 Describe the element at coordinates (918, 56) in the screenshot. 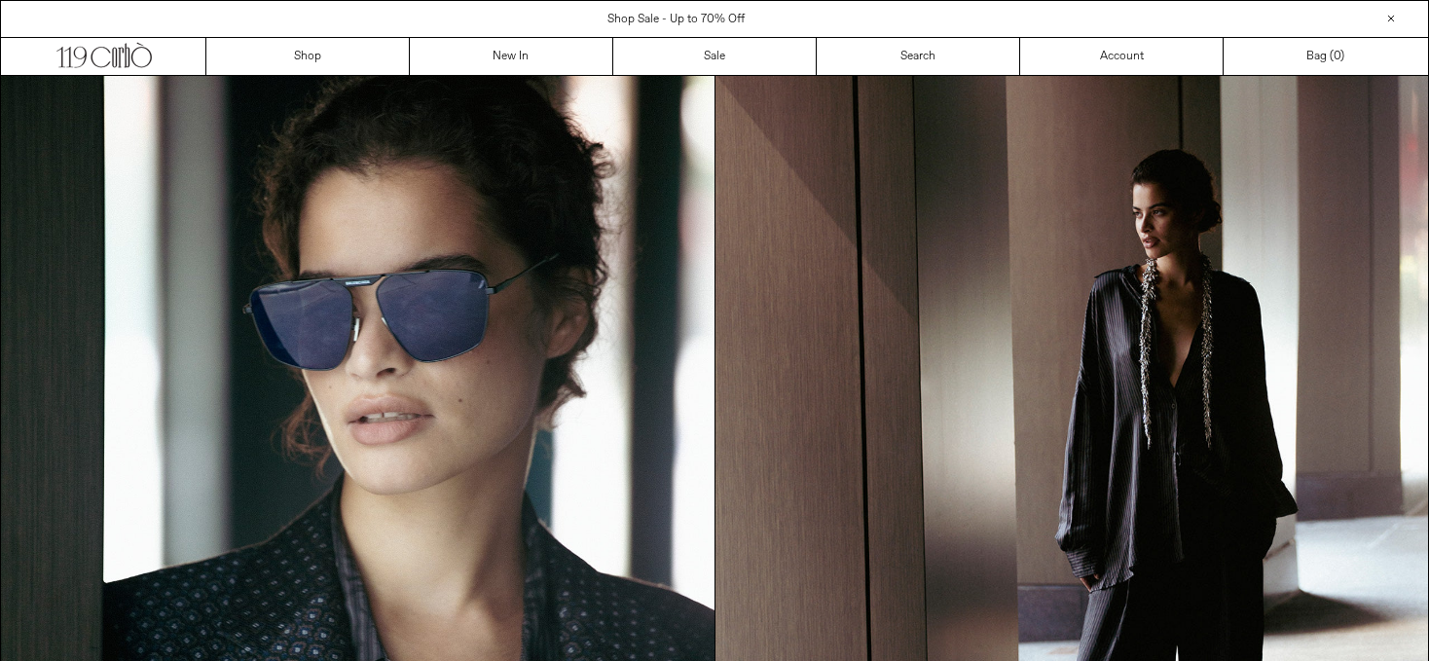

I see `a: Search` at that location.